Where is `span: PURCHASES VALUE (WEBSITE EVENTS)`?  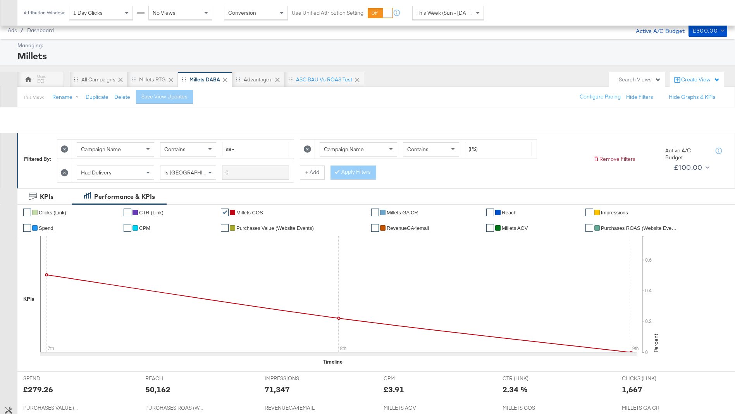 span: PURCHASES VALUE (WEBSITE EVENTS) is located at coordinates (52, 407).